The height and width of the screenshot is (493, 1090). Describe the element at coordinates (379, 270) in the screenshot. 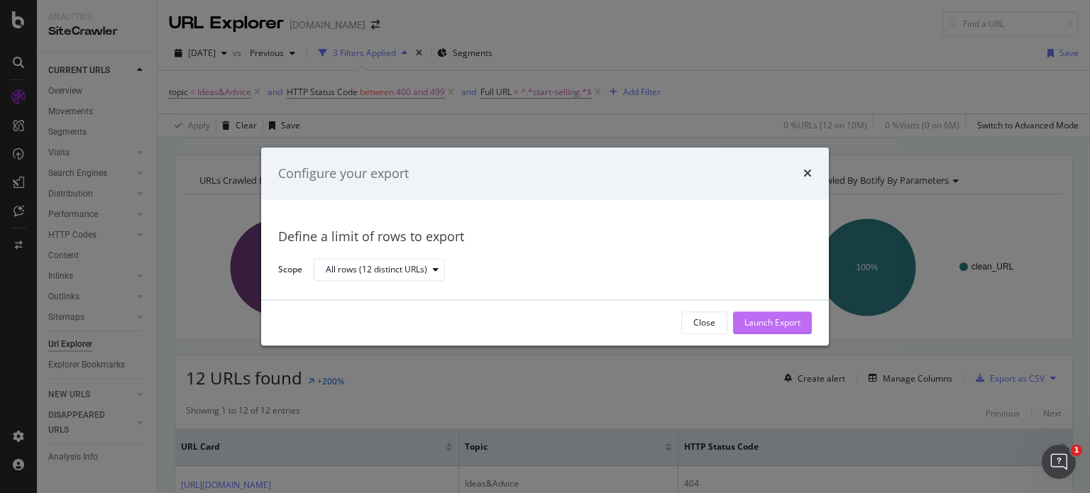

I see `button: All rows (12 distinct URLs)` at that location.